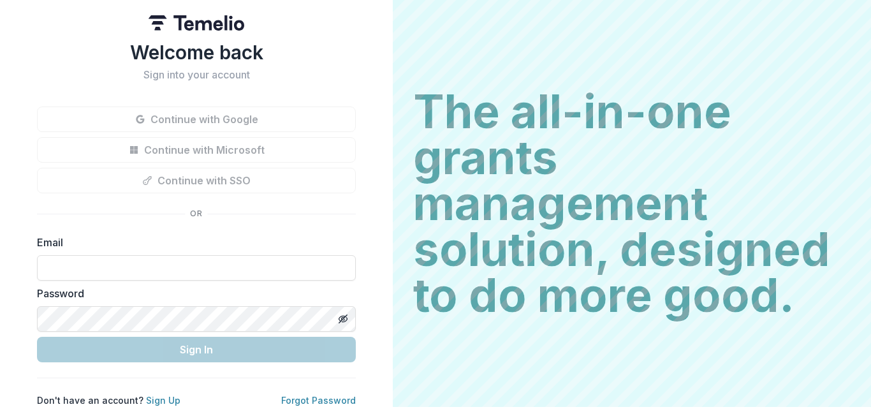 The width and height of the screenshot is (871, 414). Describe the element at coordinates (318, 400) in the screenshot. I see `a: Forgot Password` at that location.